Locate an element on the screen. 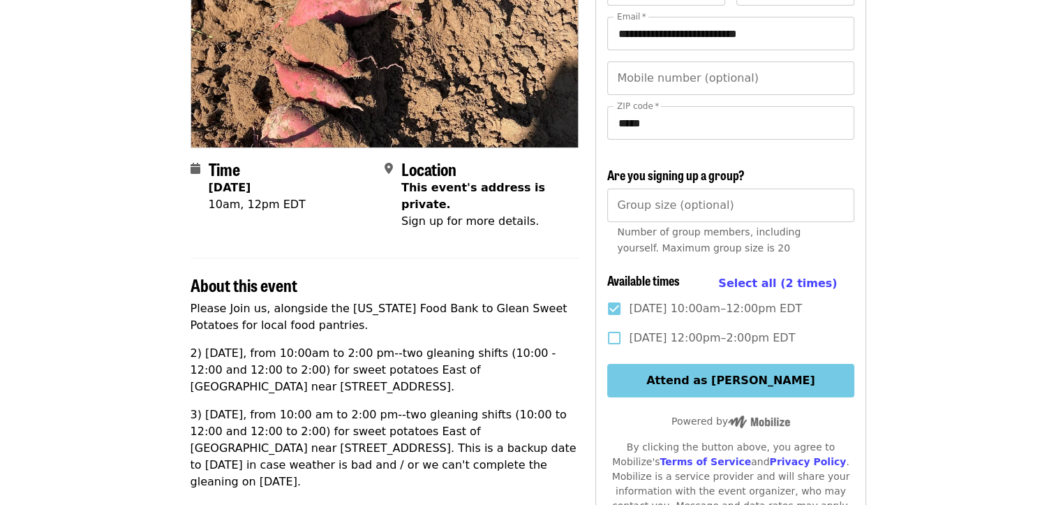  input: ZIP code is located at coordinates (730, 123).